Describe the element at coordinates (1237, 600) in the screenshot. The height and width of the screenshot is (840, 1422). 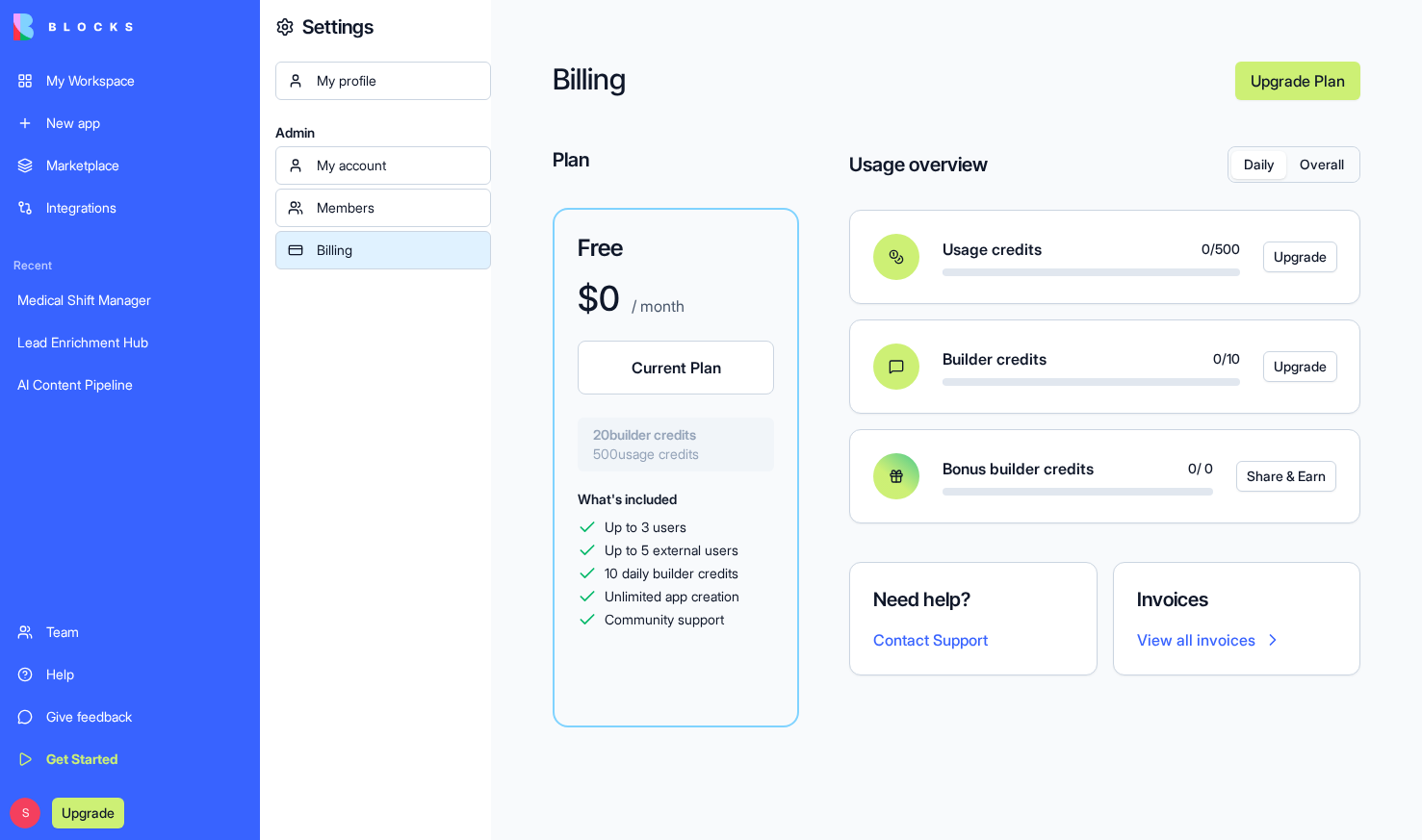
I see `h4: Invoices` at that location.